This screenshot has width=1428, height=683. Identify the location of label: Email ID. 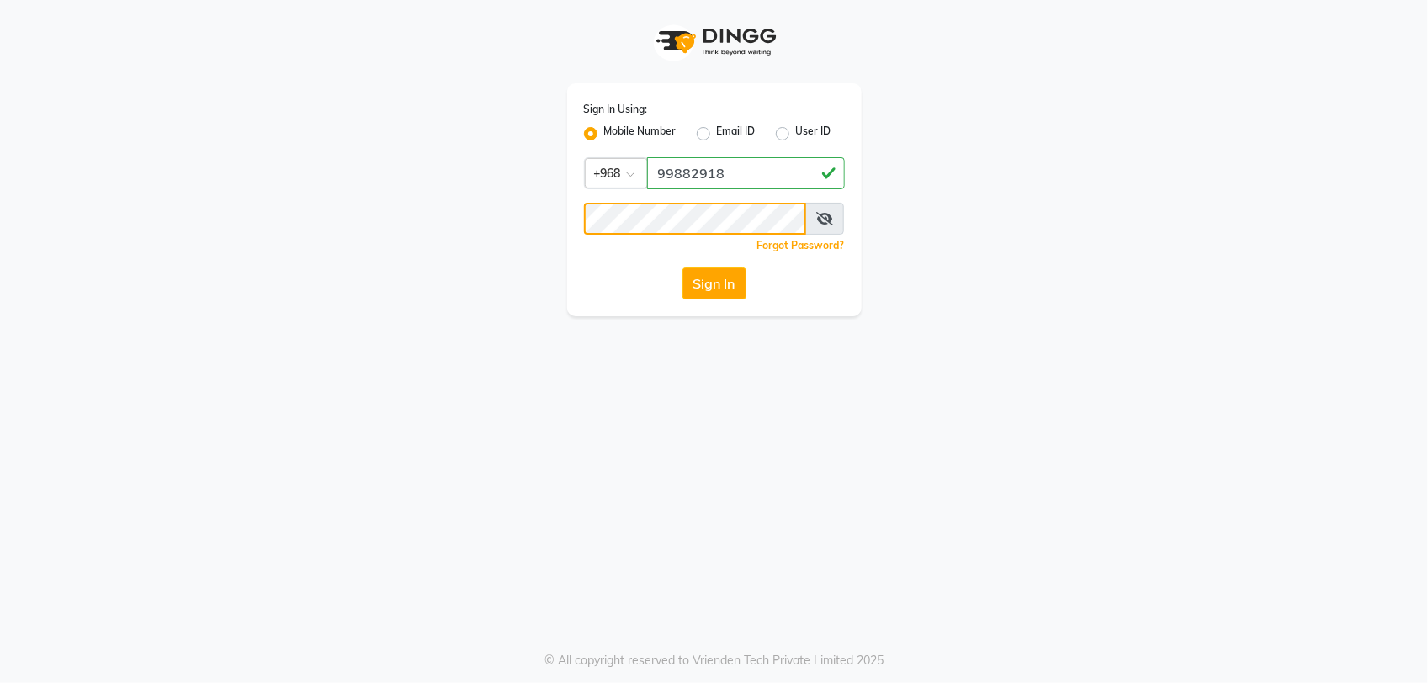
(736, 134).